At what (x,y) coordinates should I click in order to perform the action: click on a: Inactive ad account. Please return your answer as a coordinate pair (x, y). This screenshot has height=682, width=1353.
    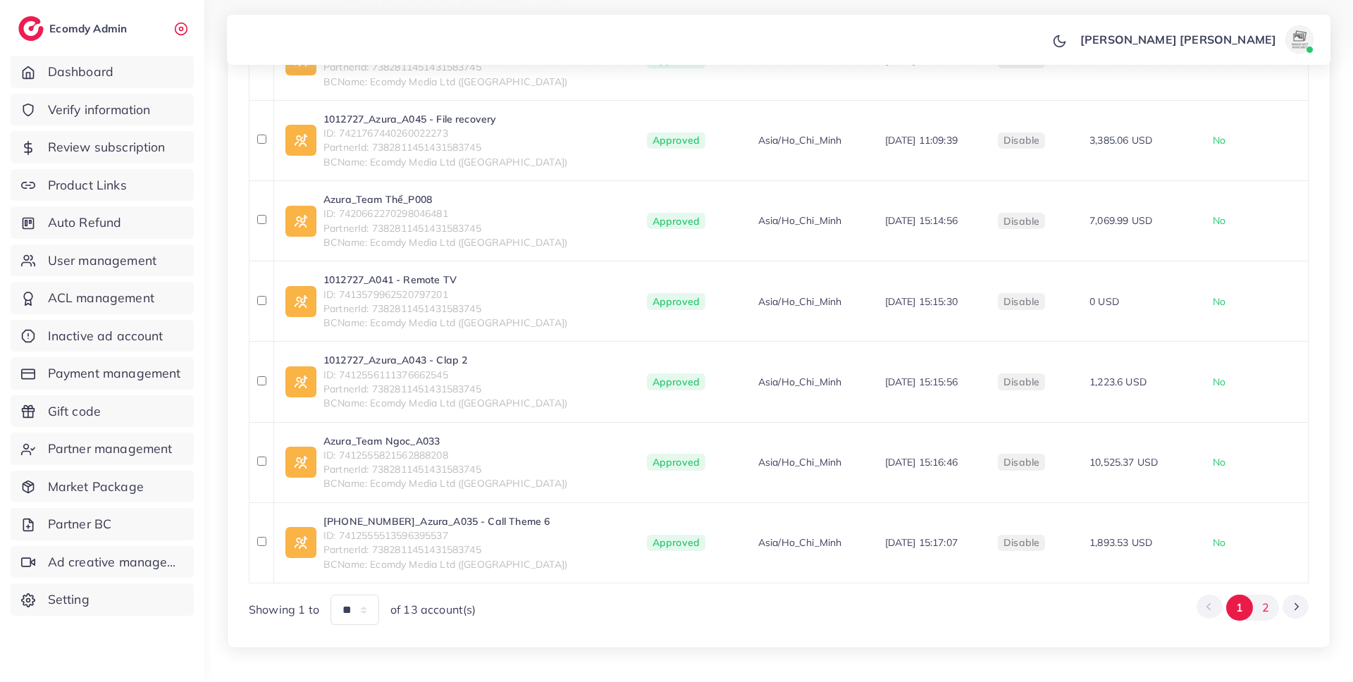
    Looking at the image, I should click on (102, 336).